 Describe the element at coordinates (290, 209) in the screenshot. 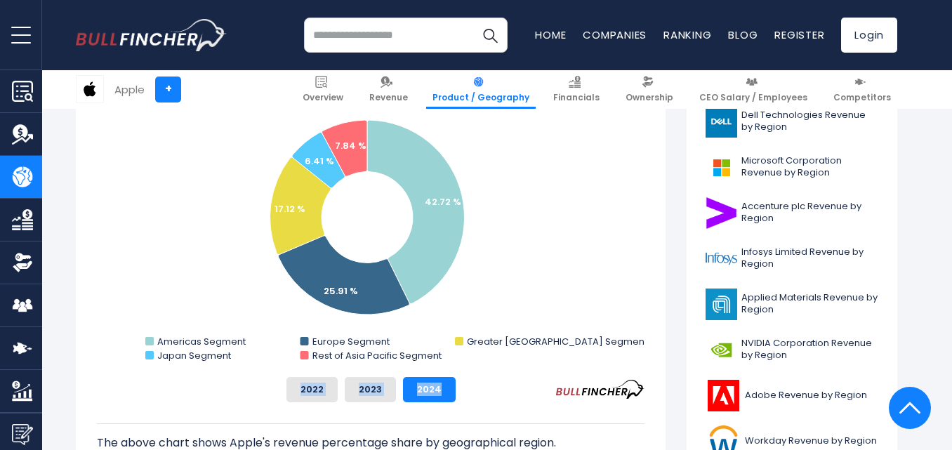

I see `text: 17.12 %` at that location.